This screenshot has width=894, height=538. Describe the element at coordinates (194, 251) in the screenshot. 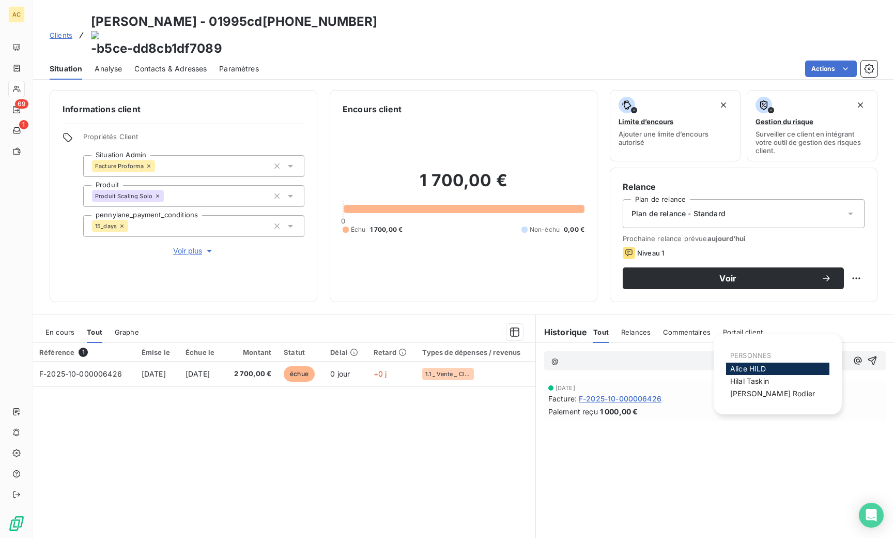

I see `button: Voir plus` at that location.